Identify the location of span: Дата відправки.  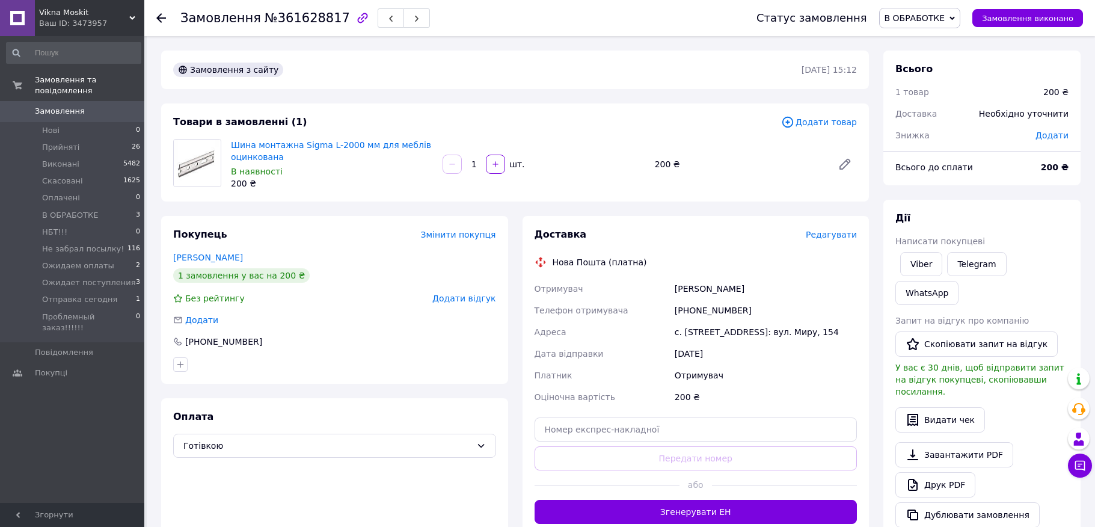
(569, 353).